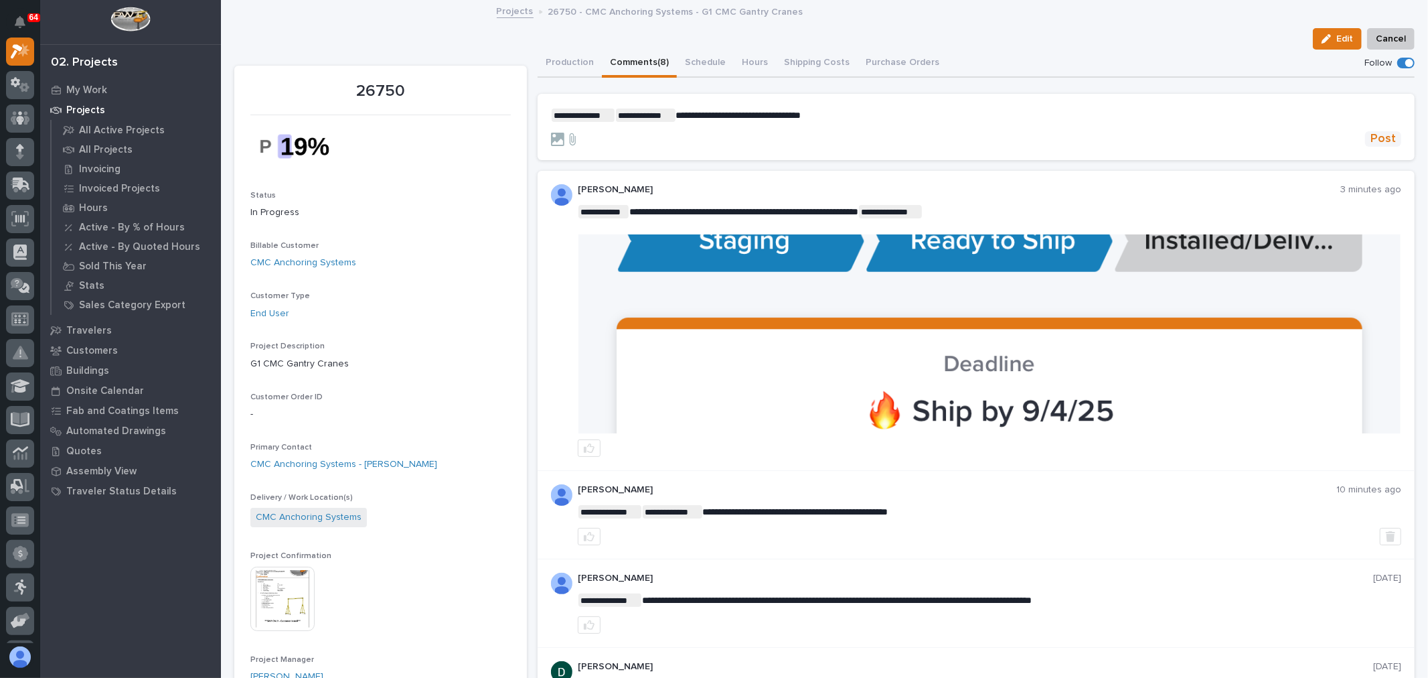 The image size is (1428, 678). I want to click on span: Delivery / Work Location(s), so click(301, 498).